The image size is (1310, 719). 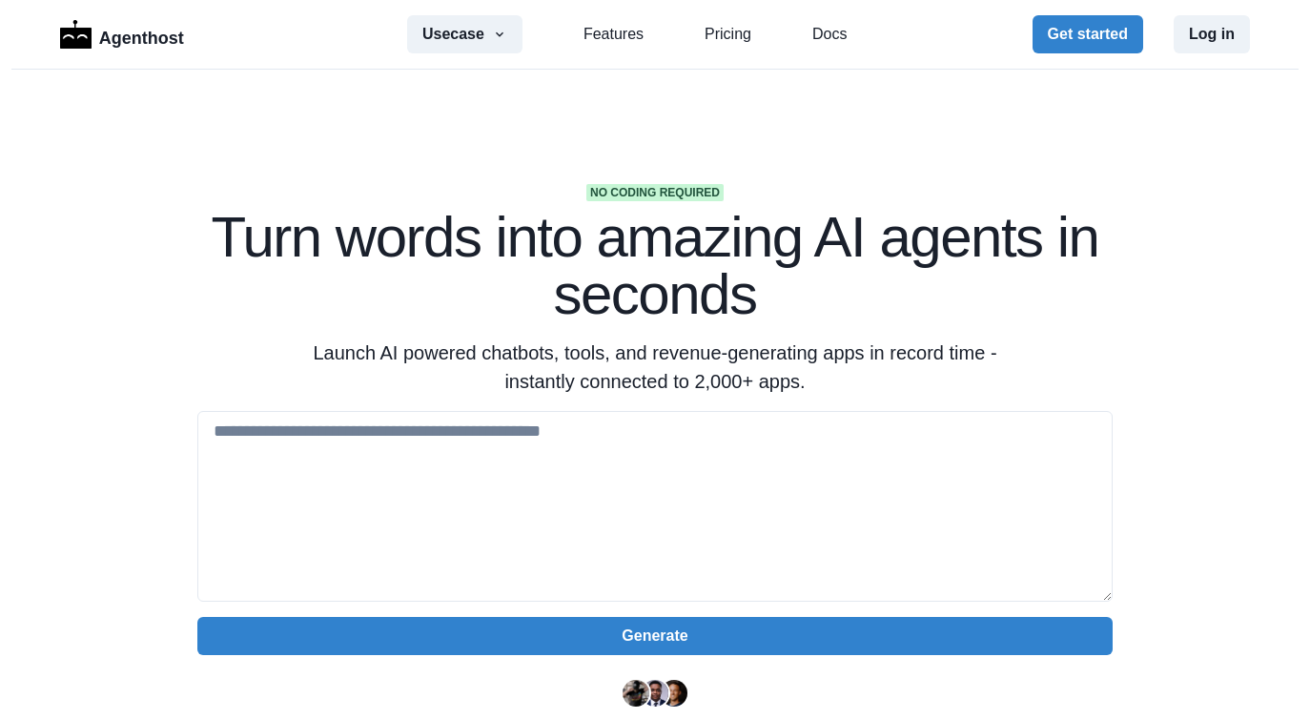 What do you see at coordinates (141, 34) in the screenshot?
I see `p: Agenthost` at bounding box center [141, 34].